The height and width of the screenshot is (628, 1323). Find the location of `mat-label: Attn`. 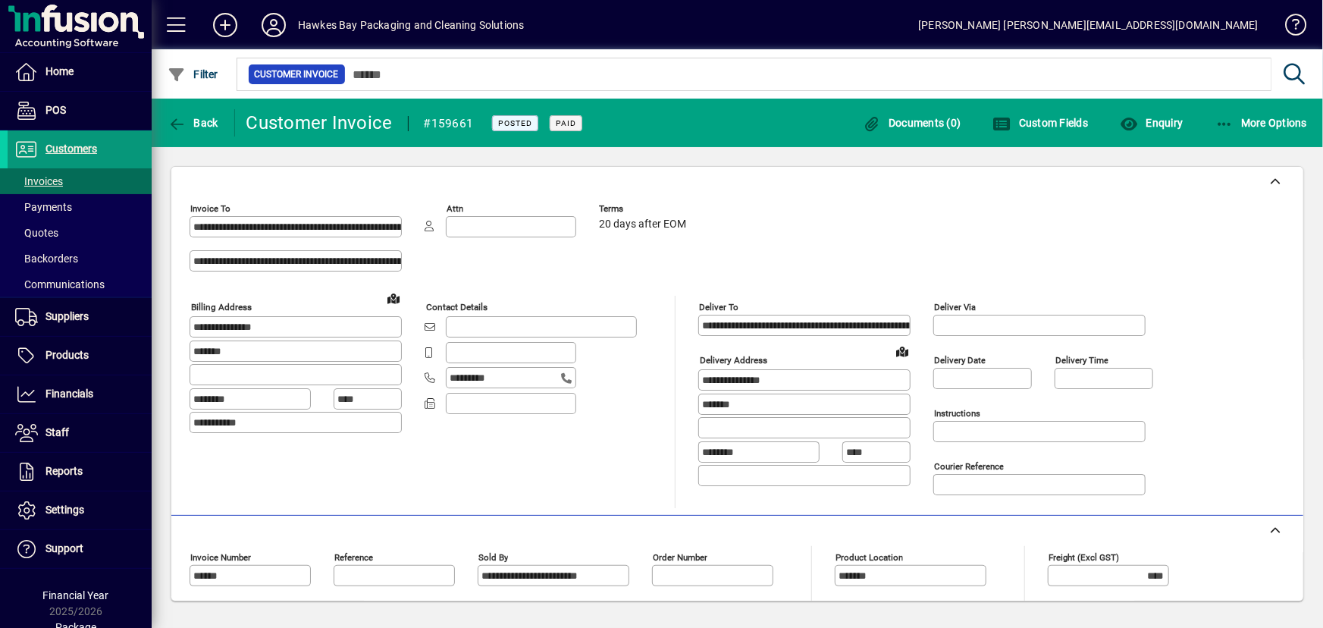

mat-label: Attn is located at coordinates (455, 208).